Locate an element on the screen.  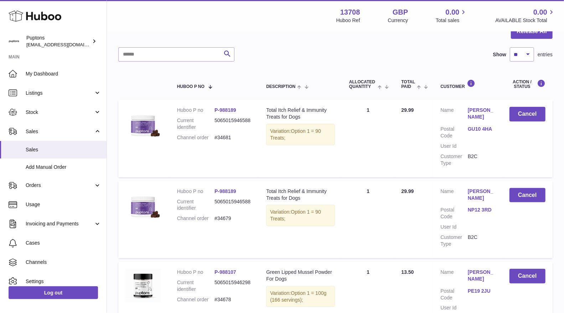
button: Release All is located at coordinates (532, 31).